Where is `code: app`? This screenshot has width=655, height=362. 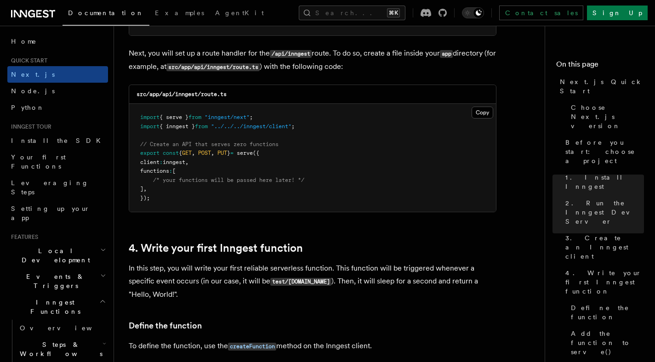 code: app is located at coordinates (447, 54).